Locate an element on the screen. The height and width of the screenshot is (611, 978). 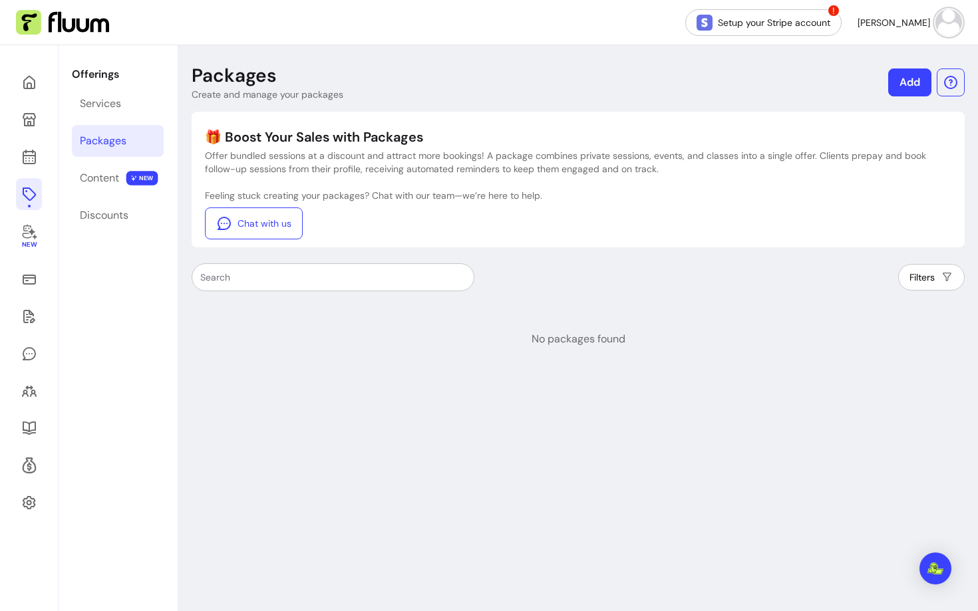
a: Discounts is located at coordinates (118, 216).